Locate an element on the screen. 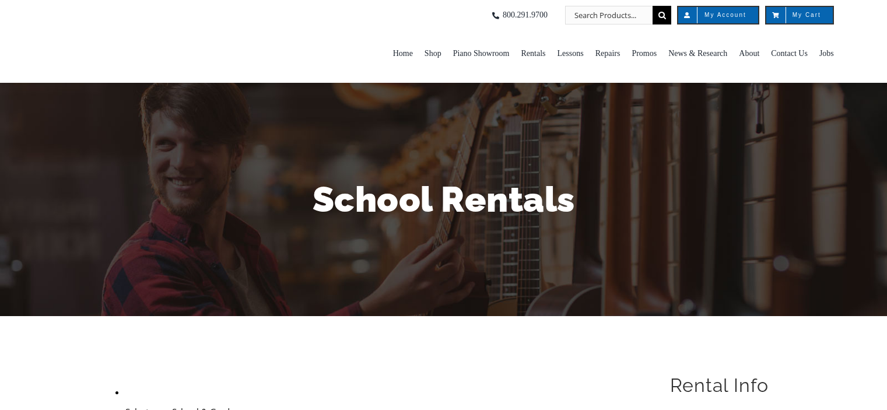 The image size is (887, 410). li: $0.00 is located at coordinates (721, 384).